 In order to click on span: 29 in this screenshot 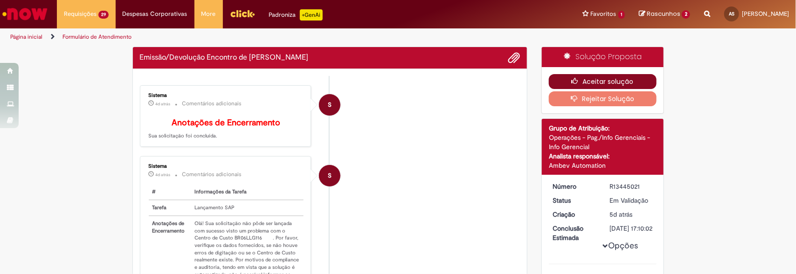, I will do `click(103, 14)`.